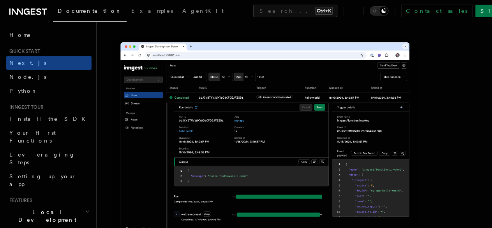 The image size is (492, 228). What do you see at coordinates (49, 119) in the screenshot?
I see `span: Install the SDK` at bounding box center [49, 119].